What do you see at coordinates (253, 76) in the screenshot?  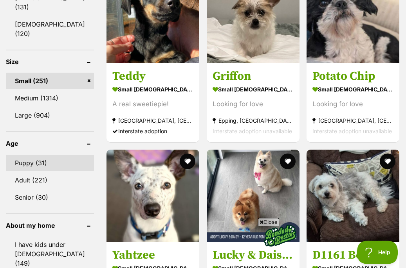 I see `h3: Griffon` at bounding box center [253, 76].